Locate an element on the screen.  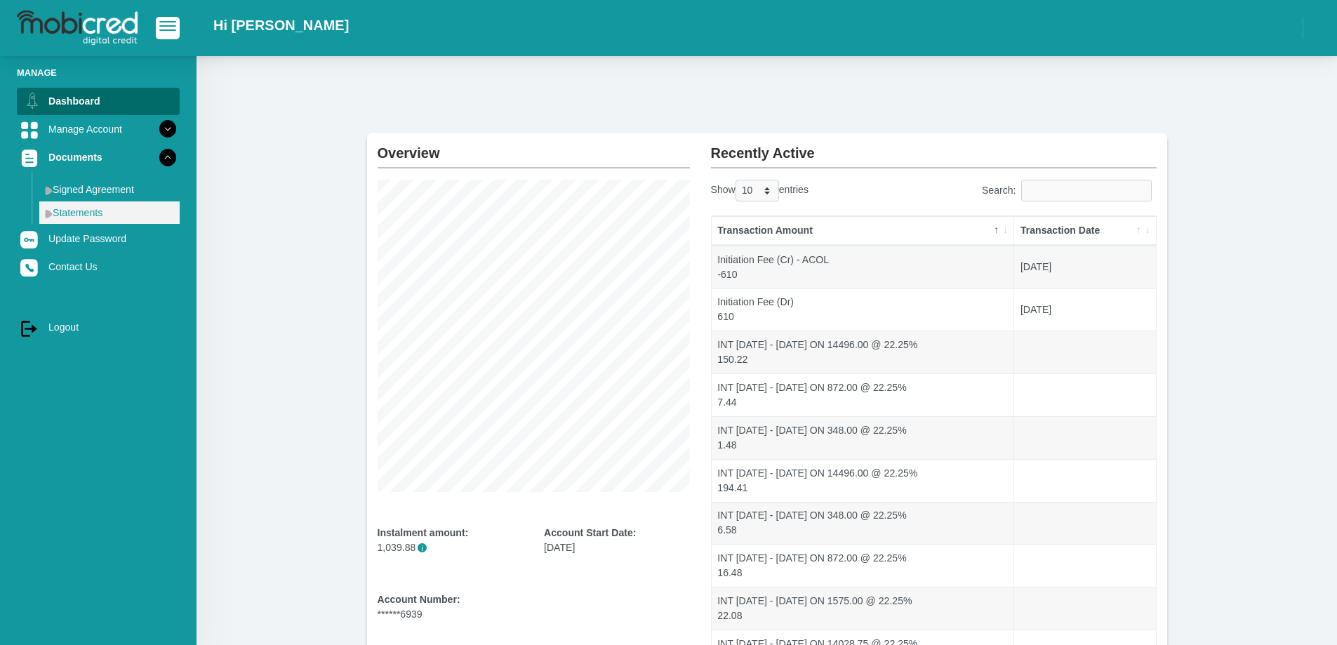
a: Dashboard is located at coordinates (98, 101).